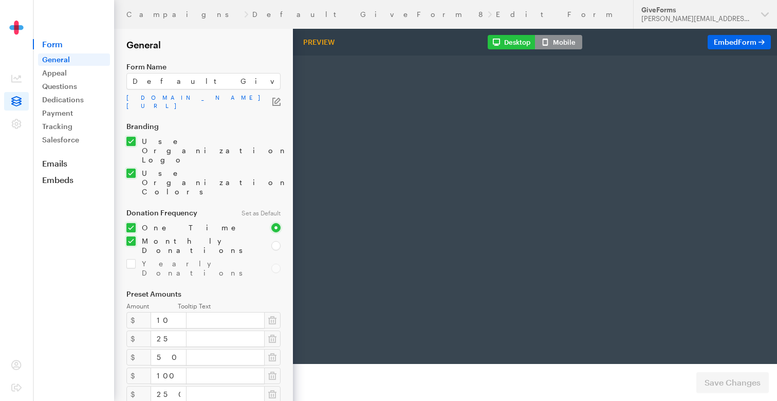  Describe the element at coordinates (74, 113) in the screenshot. I see `a: Payment` at that location.